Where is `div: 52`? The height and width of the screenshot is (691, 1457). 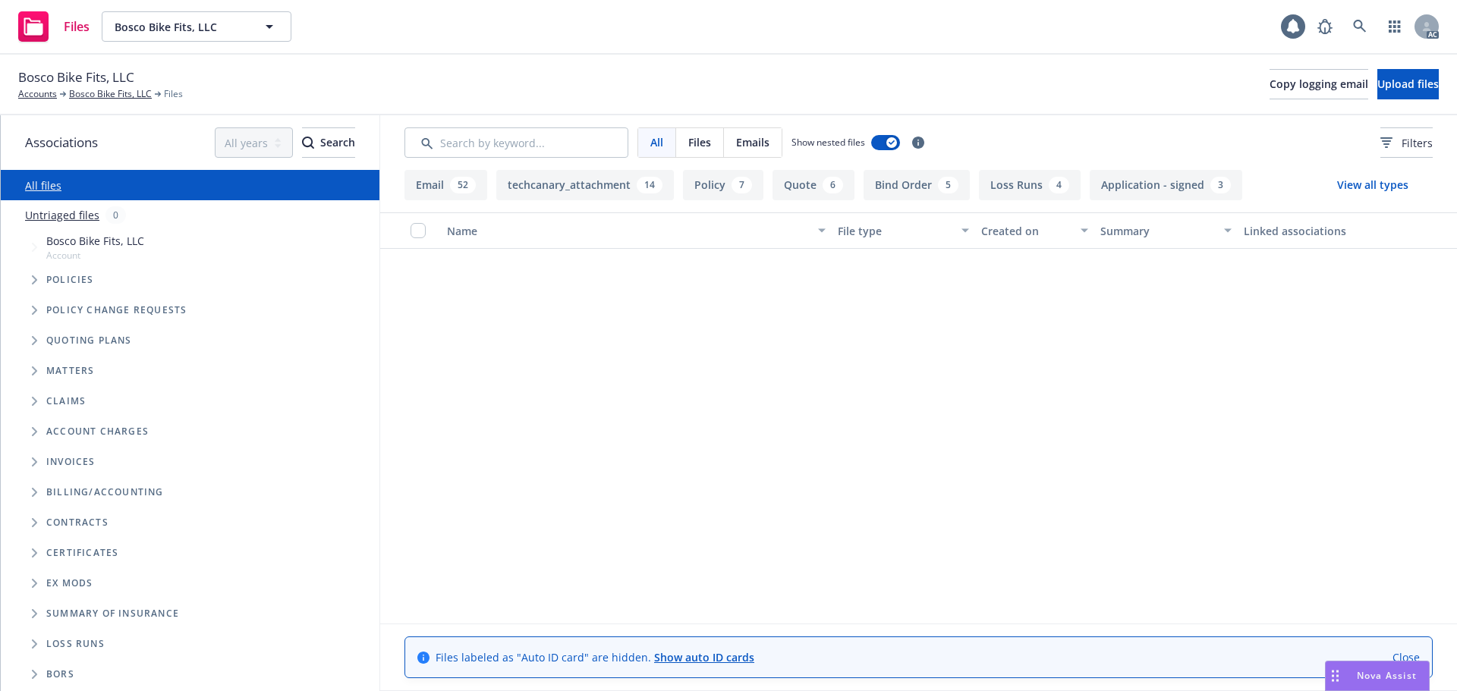 div: 52 is located at coordinates (463, 185).